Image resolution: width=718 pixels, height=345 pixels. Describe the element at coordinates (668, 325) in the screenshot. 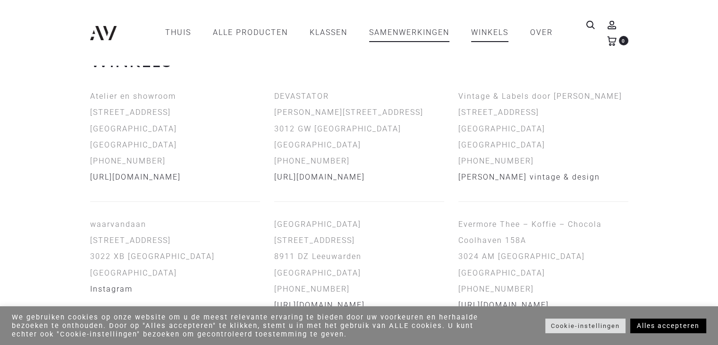

I see `a: Alles accepteren` at that location.